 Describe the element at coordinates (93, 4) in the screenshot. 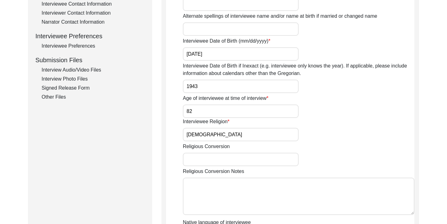

I see `div: Interviewee Contact Information` at that location.